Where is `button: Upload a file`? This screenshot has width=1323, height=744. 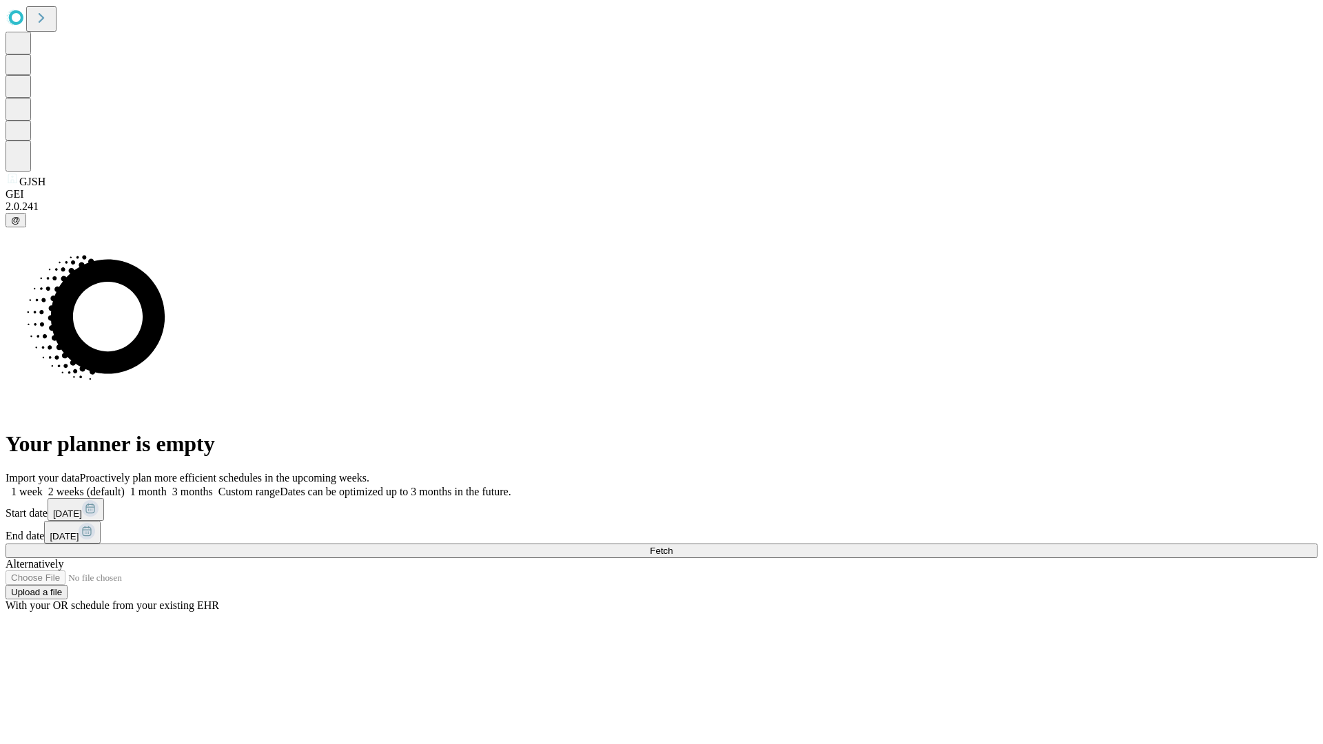
button: Upload a file is located at coordinates (37, 592).